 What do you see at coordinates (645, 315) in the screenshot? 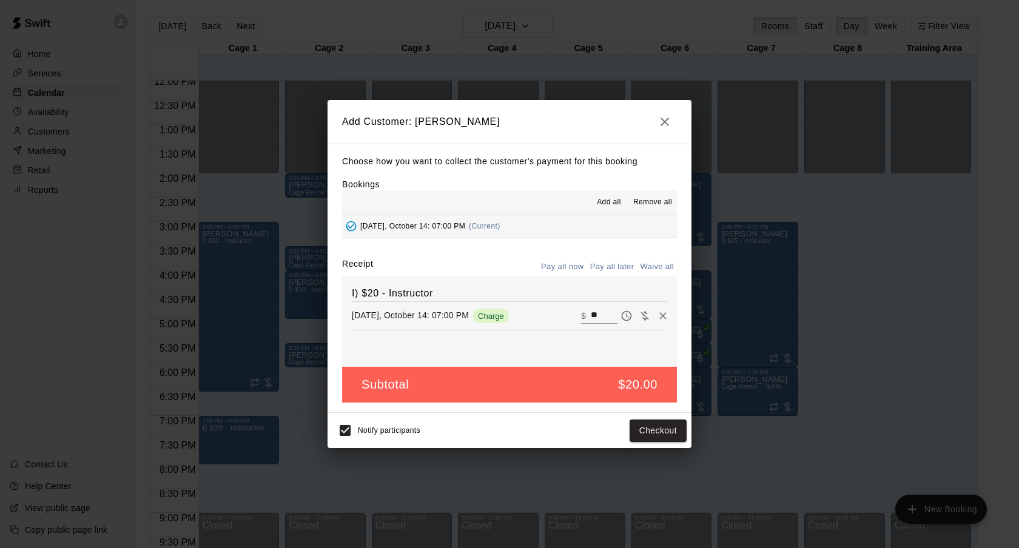
I see `span: Waive payment` at bounding box center [645, 315].